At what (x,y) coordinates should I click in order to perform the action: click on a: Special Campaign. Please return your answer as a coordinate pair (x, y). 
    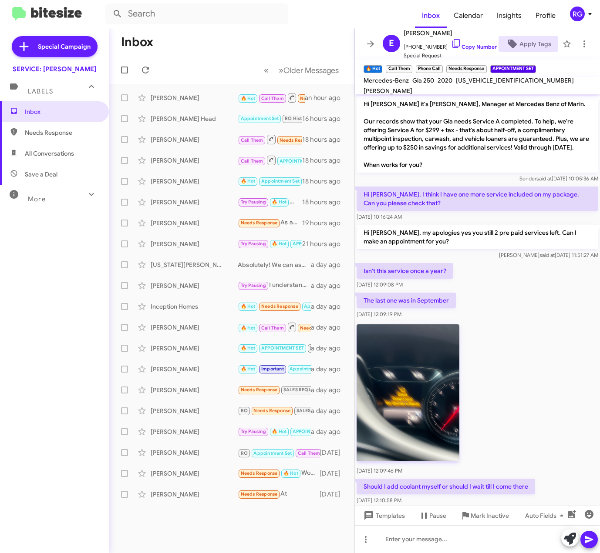
    Looking at the image, I should click on (54, 47).